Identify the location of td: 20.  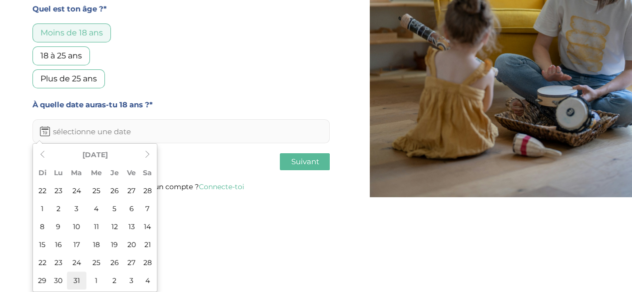
(131, 245).